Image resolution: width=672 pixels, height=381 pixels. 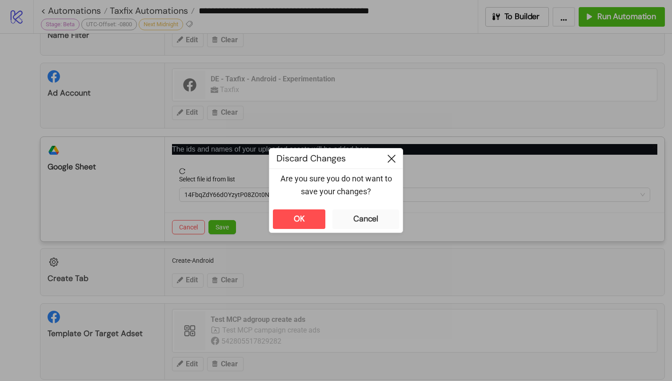 I want to click on div: OK, so click(x=299, y=219).